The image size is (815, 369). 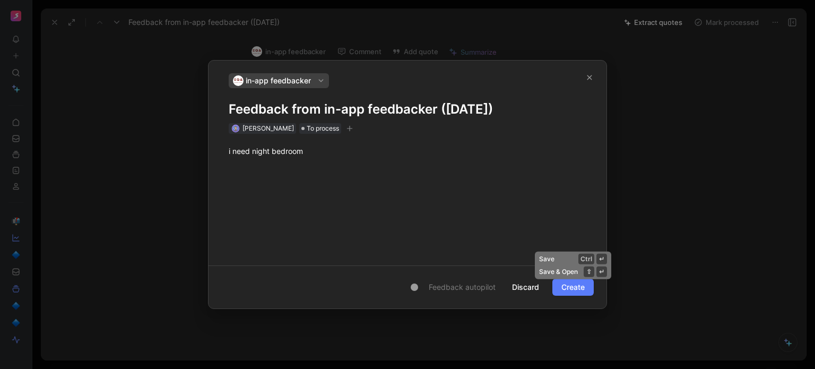 What do you see at coordinates (320, 128) in the screenshot?
I see `div: To process` at bounding box center [320, 128].